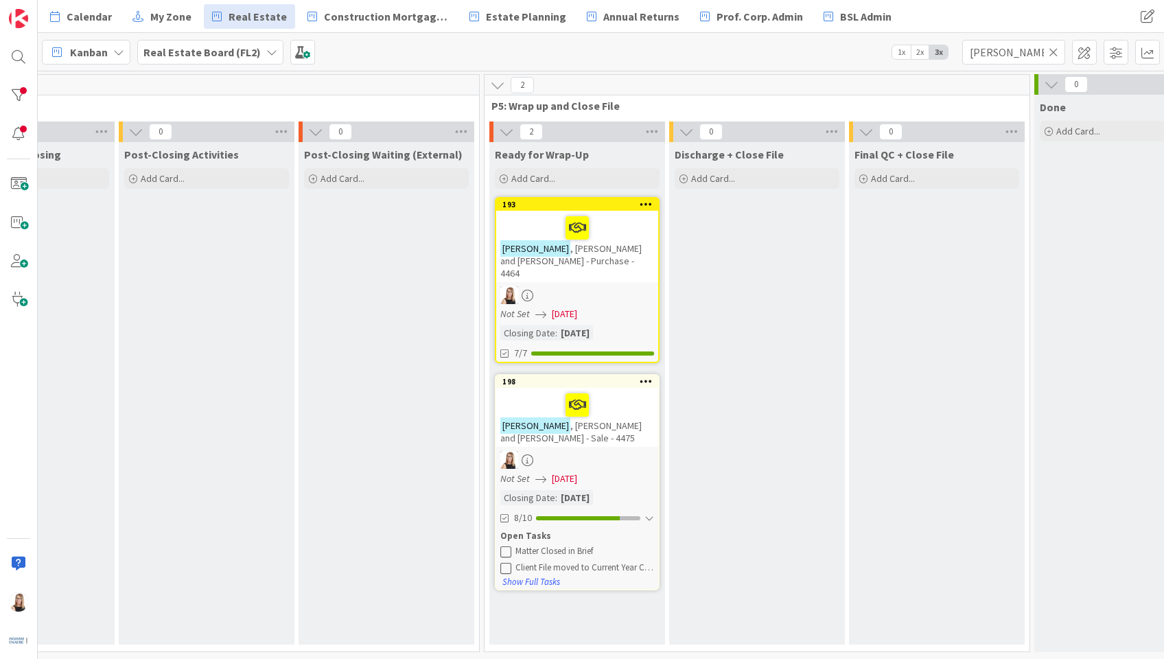  I want to click on span: Done, so click(1052, 107).